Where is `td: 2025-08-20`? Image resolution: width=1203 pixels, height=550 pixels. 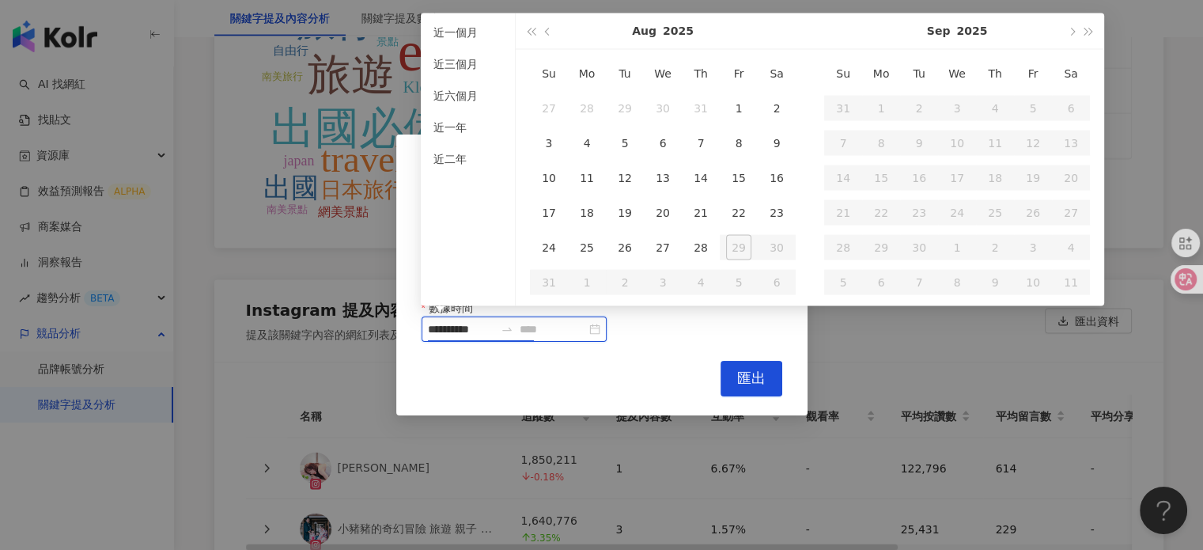
td: 2025-08-20 is located at coordinates (663, 213).